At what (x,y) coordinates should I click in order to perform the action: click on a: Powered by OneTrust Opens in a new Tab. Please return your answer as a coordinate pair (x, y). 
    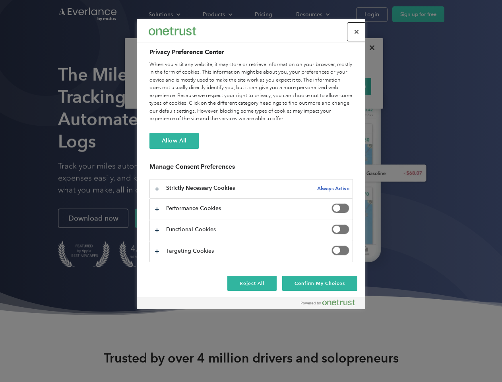
    Looking at the image, I should click on (331, 304).